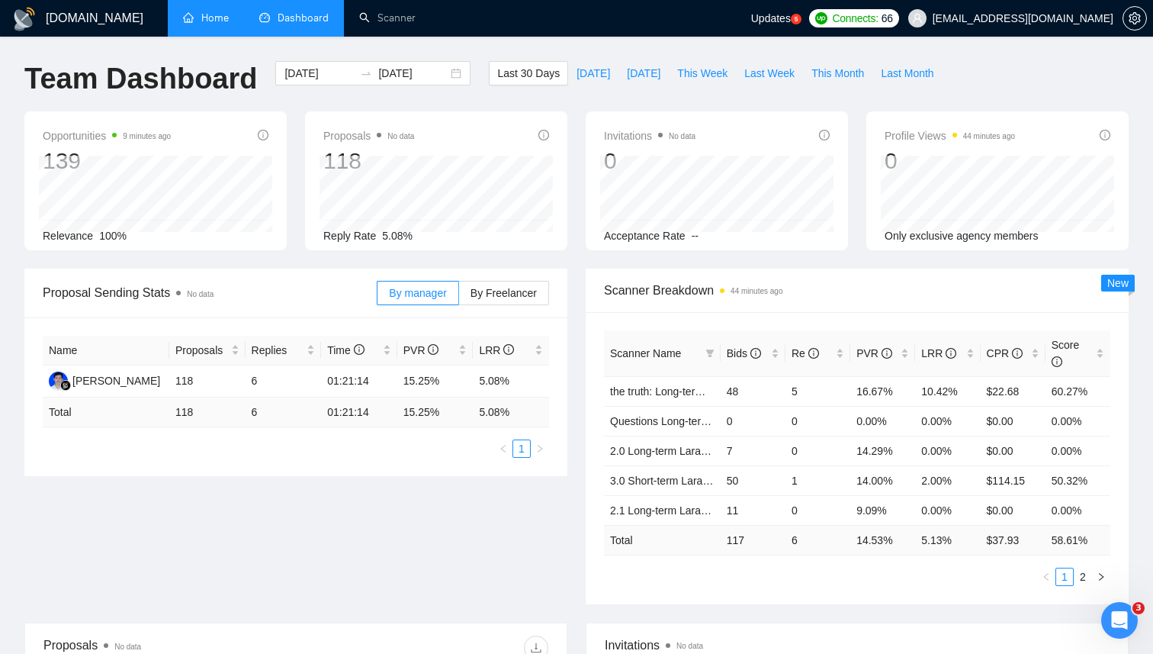 The height and width of the screenshot is (654, 1153). I want to click on img: logo, so click(24, 19).